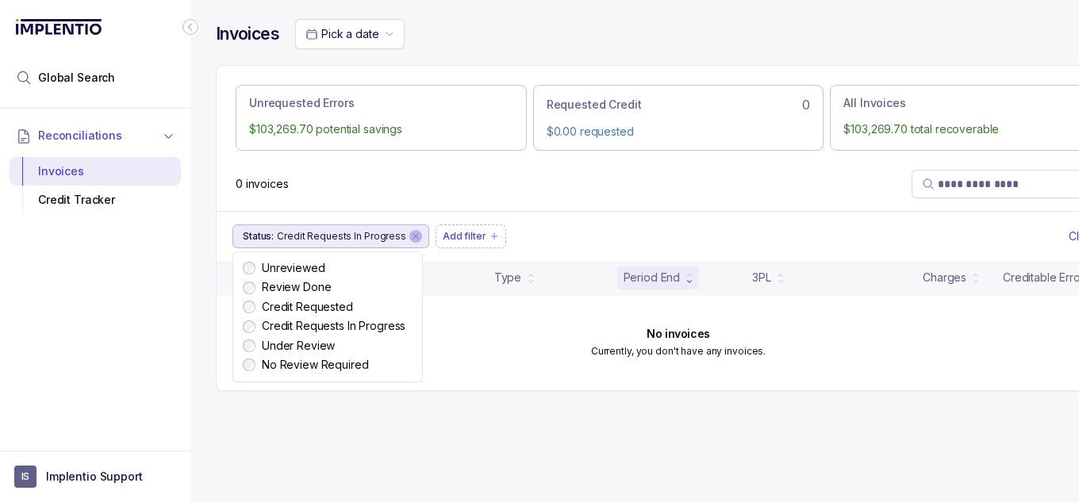 This screenshot has height=502, width=1079. Describe the element at coordinates (247, 34) in the screenshot. I see `h4: Invoices` at that location.